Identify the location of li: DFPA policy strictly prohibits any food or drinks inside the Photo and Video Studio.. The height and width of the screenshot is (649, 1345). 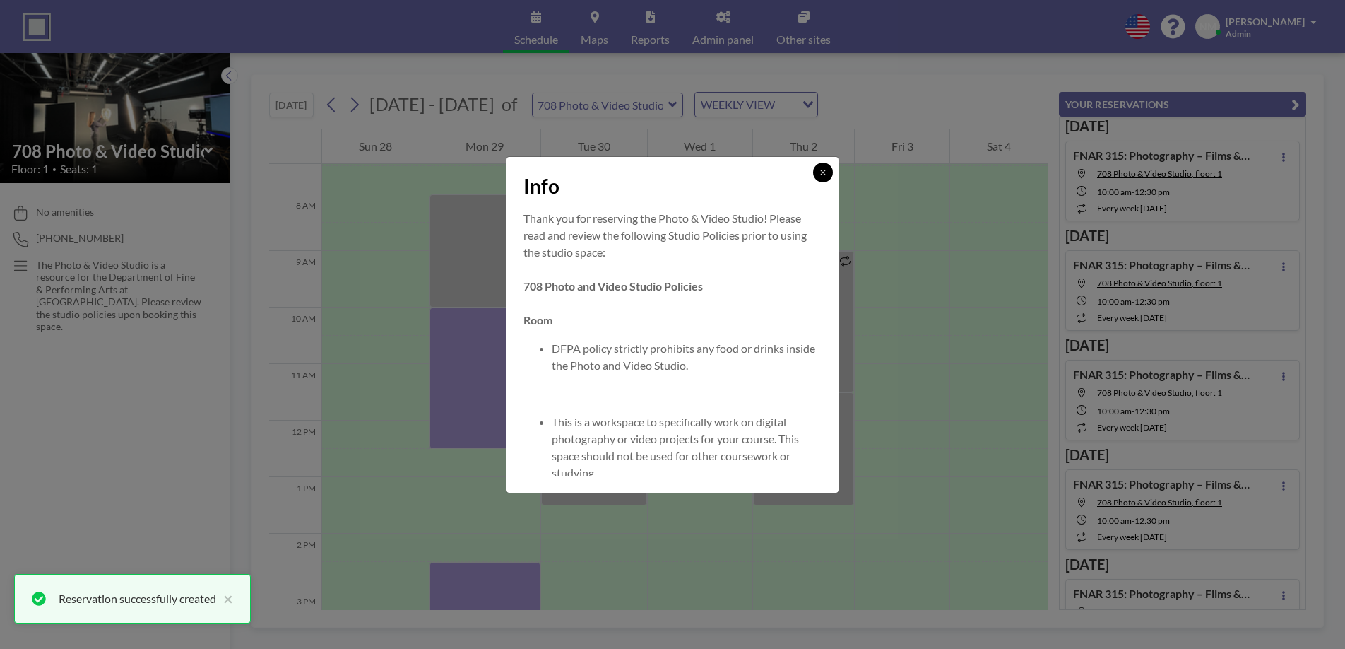
(687, 357).